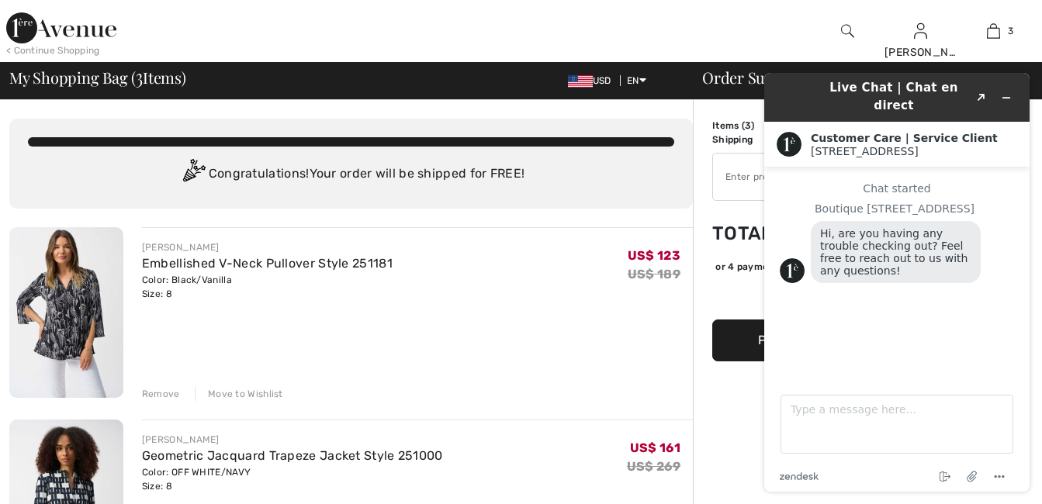 The height and width of the screenshot is (504, 1042). Describe the element at coordinates (53, 50) in the screenshot. I see `div: < Continue Shopping` at that location.